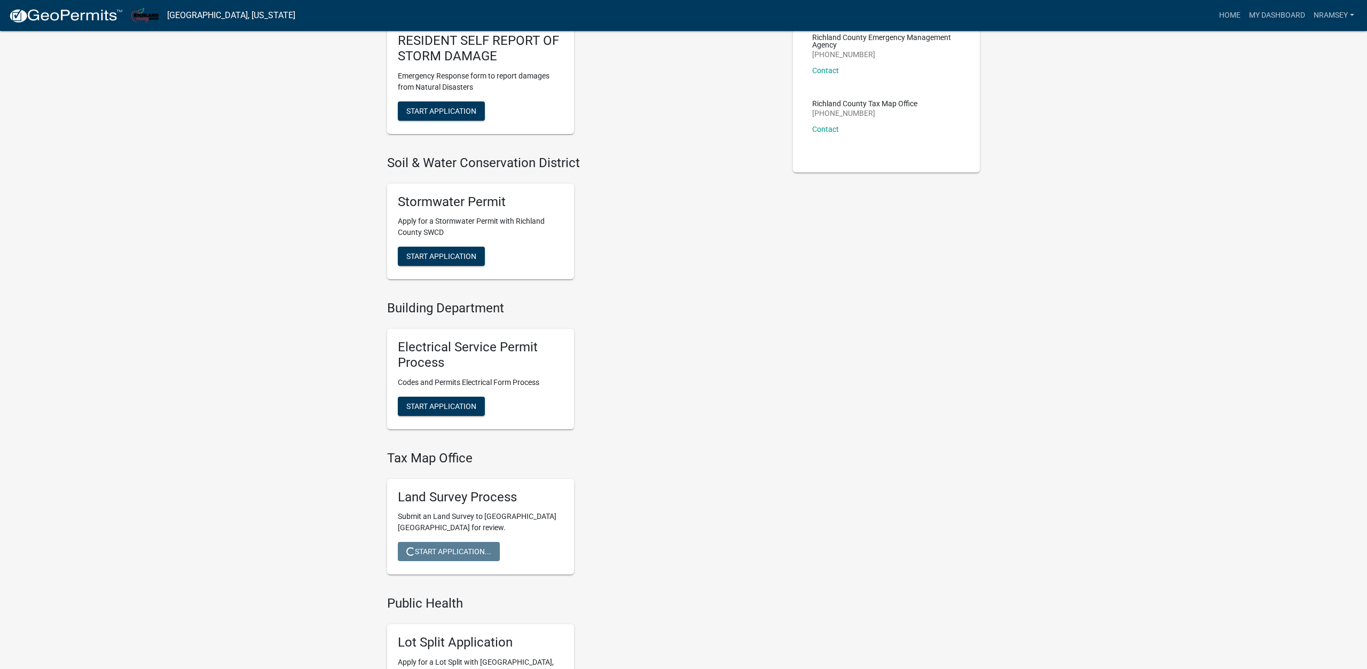 The image size is (1367, 669). I want to click on h5: Land Survey Process, so click(481, 497).